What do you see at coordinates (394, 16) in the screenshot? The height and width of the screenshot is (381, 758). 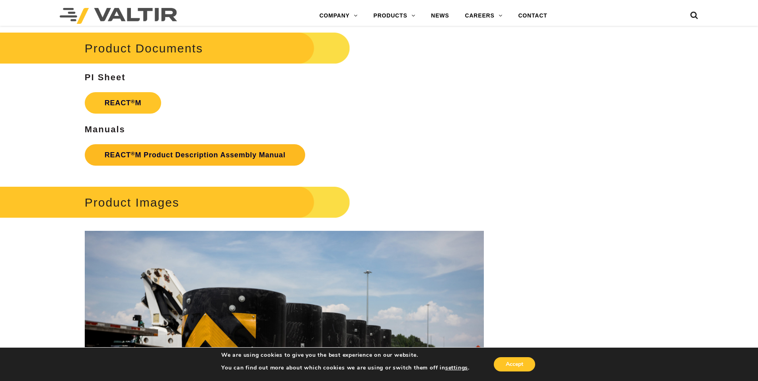 I see `a: PRODUCTS` at bounding box center [394, 16].